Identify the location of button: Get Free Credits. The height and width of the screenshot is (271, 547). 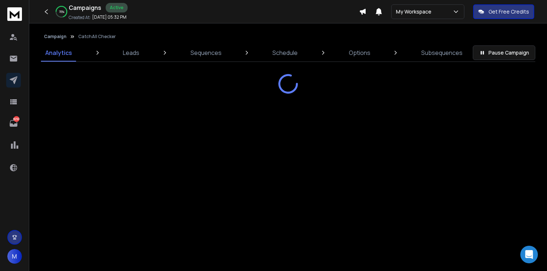
(504, 12).